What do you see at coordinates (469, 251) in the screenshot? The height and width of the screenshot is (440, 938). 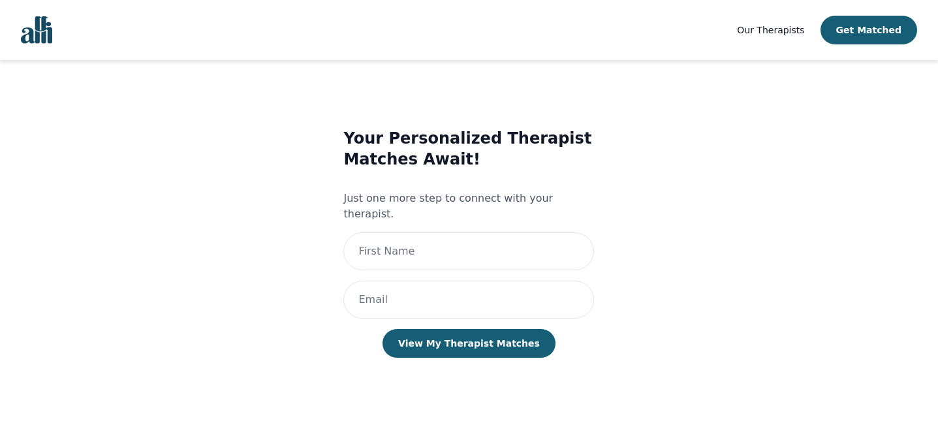 I see `input: First Name` at bounding box center [469, 251].